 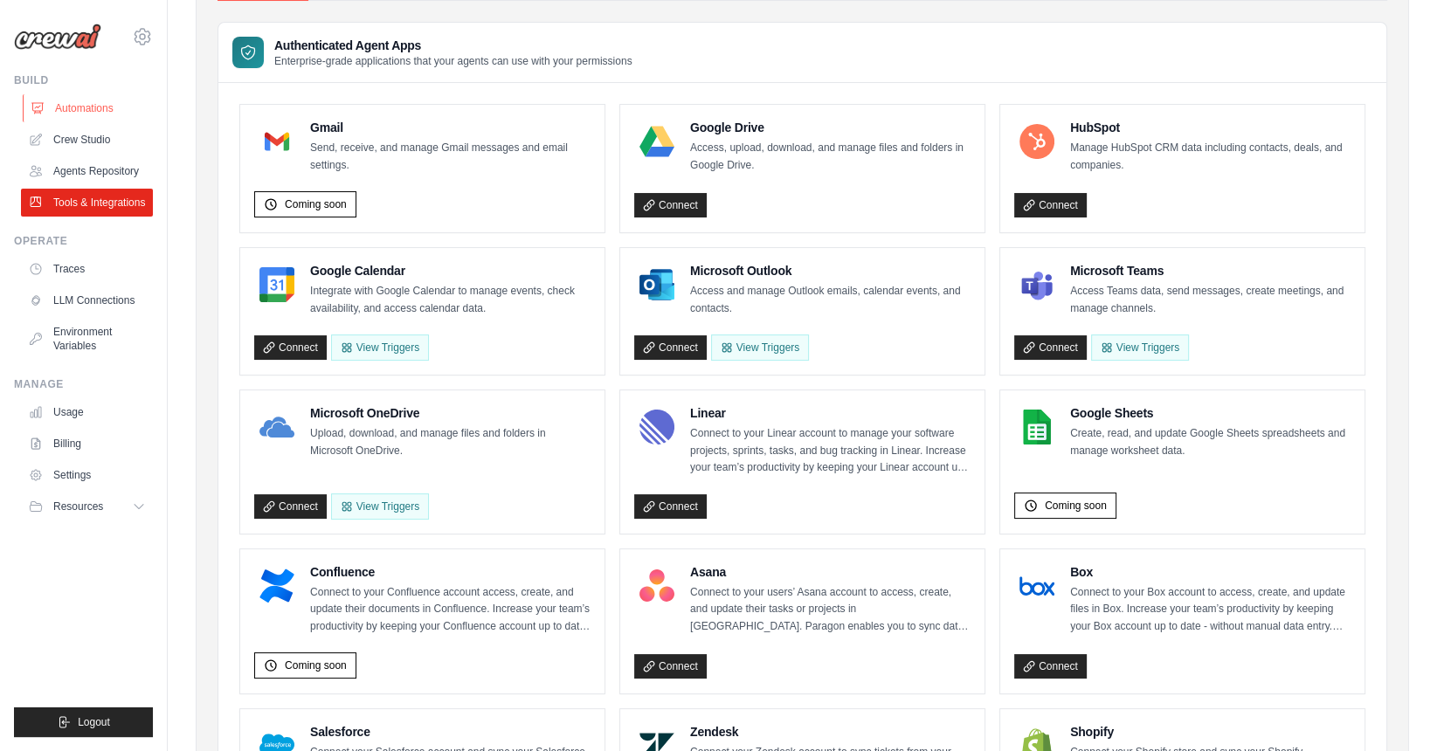 I want to click on h4: Shopify, so click(x=1210, y=732).